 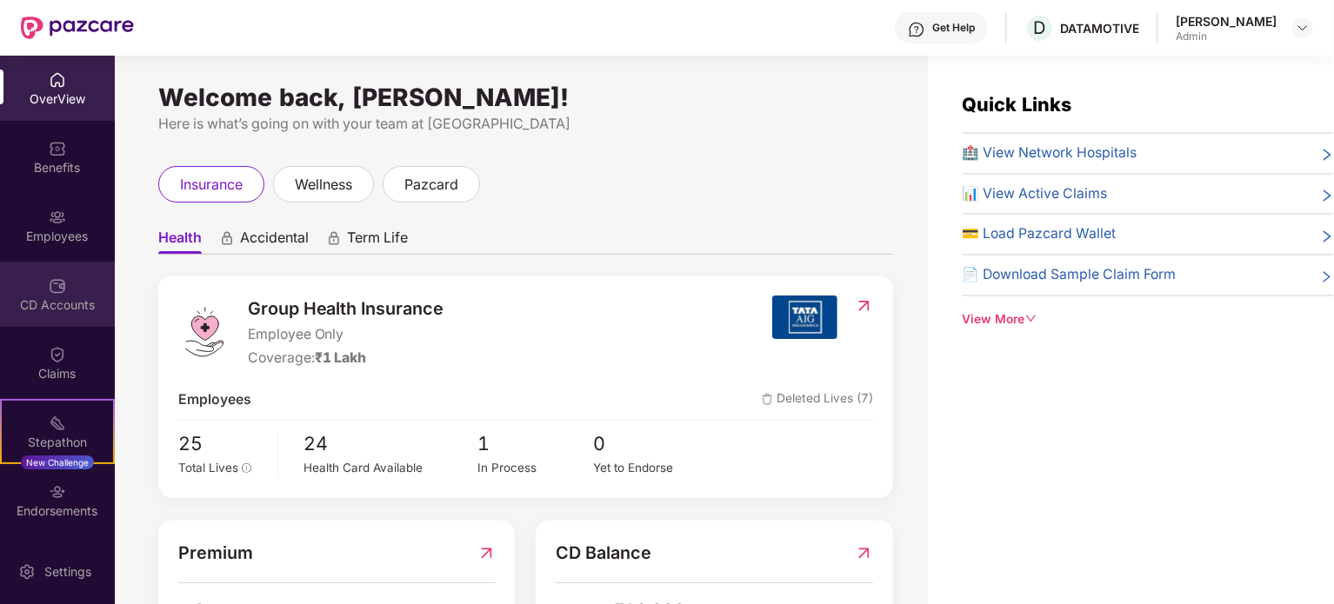 What do you see at coordinates (247, 469) in the screenshot?
I see `span: info-circle` at bounding box center [247, 469].